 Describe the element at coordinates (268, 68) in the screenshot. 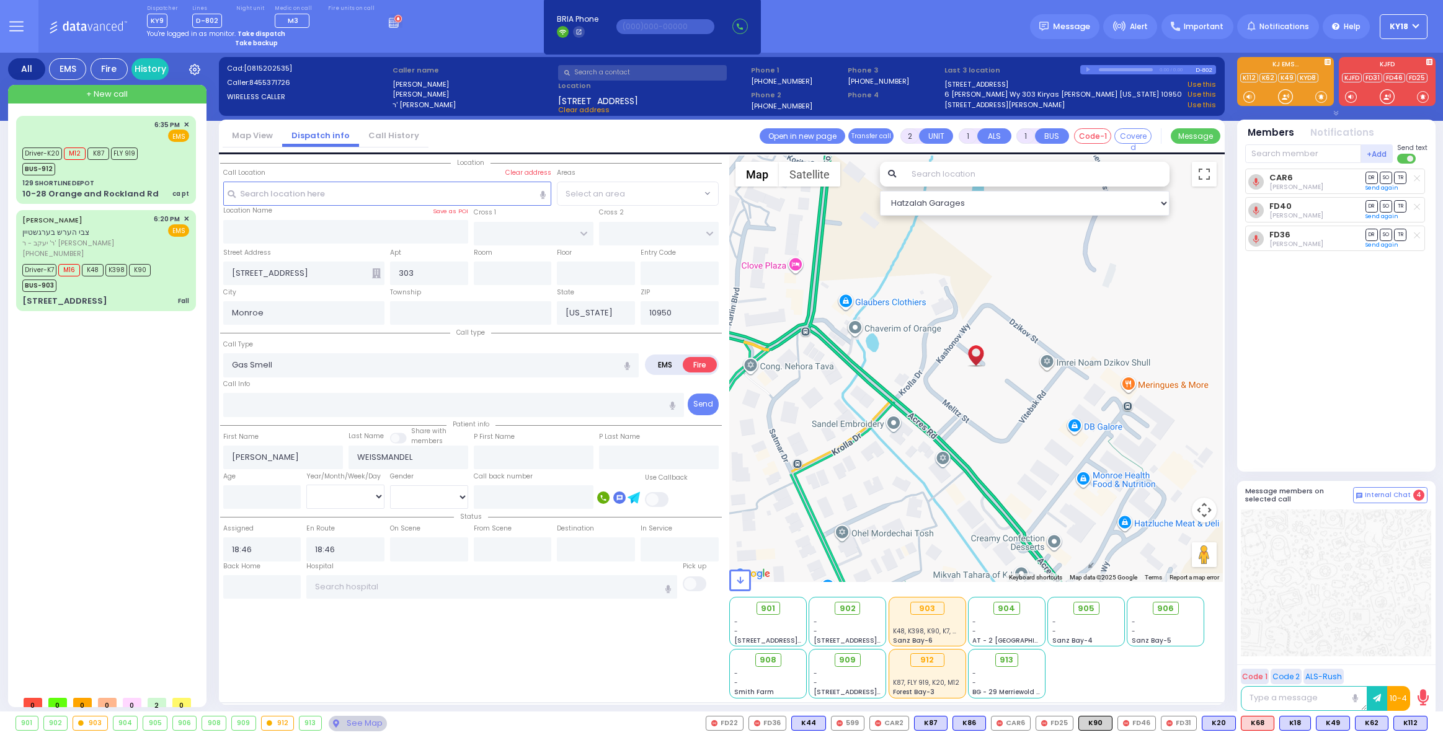

I see `span: [0815202535]` at that location.